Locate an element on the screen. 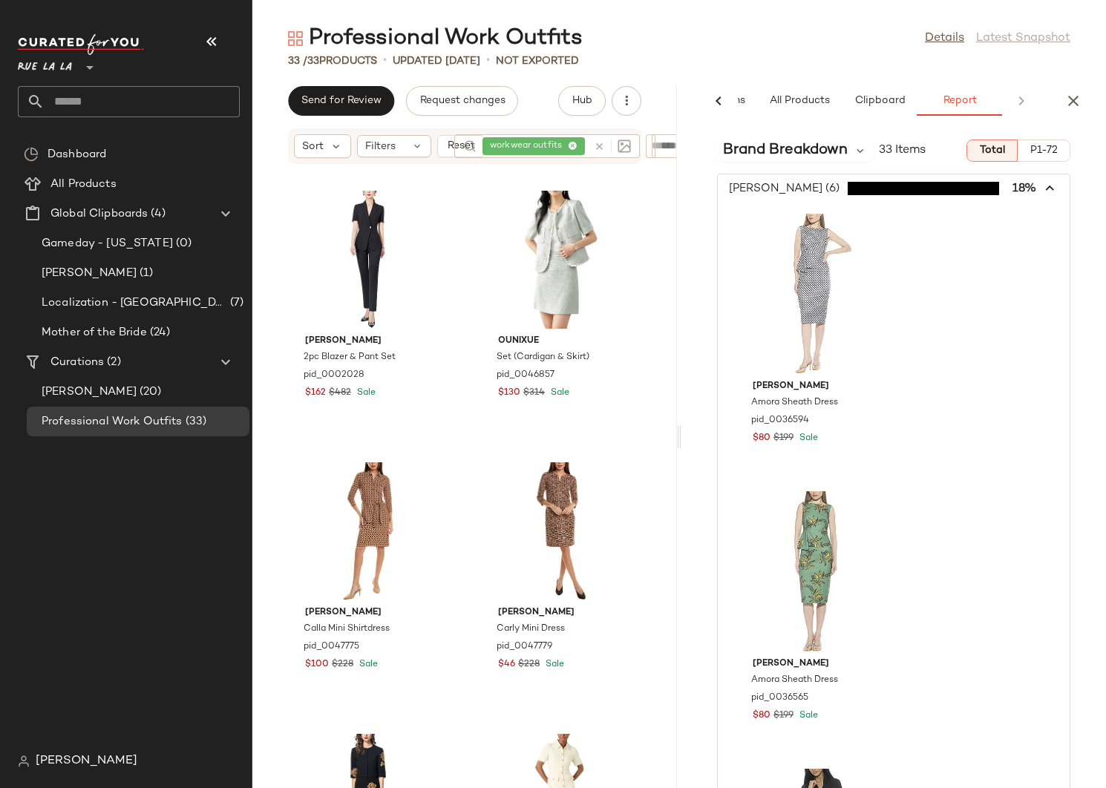  button: Hub is located at coordinates (582, 101).